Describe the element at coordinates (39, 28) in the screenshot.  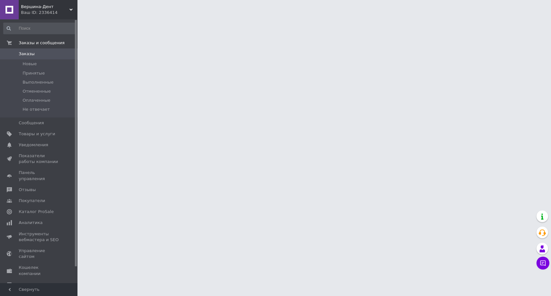
I see `input: Поиск` at that location.